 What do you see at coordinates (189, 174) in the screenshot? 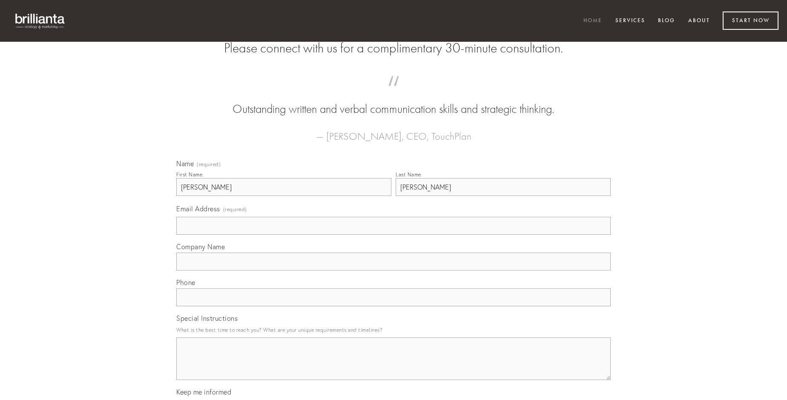
I see `div: First Name` at bounding box center [189, 174].